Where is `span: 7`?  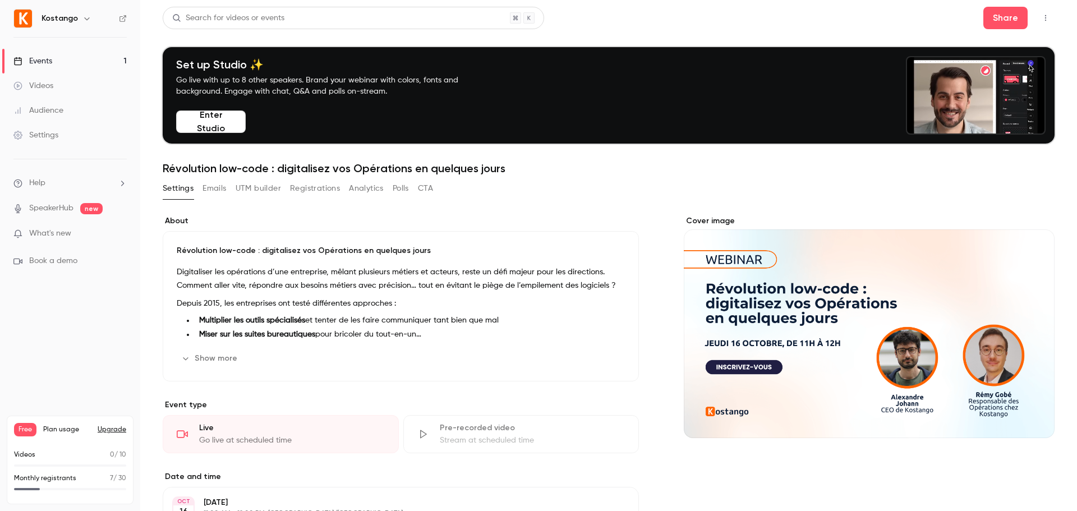
span: 7 is located at coordinates (112, 478).